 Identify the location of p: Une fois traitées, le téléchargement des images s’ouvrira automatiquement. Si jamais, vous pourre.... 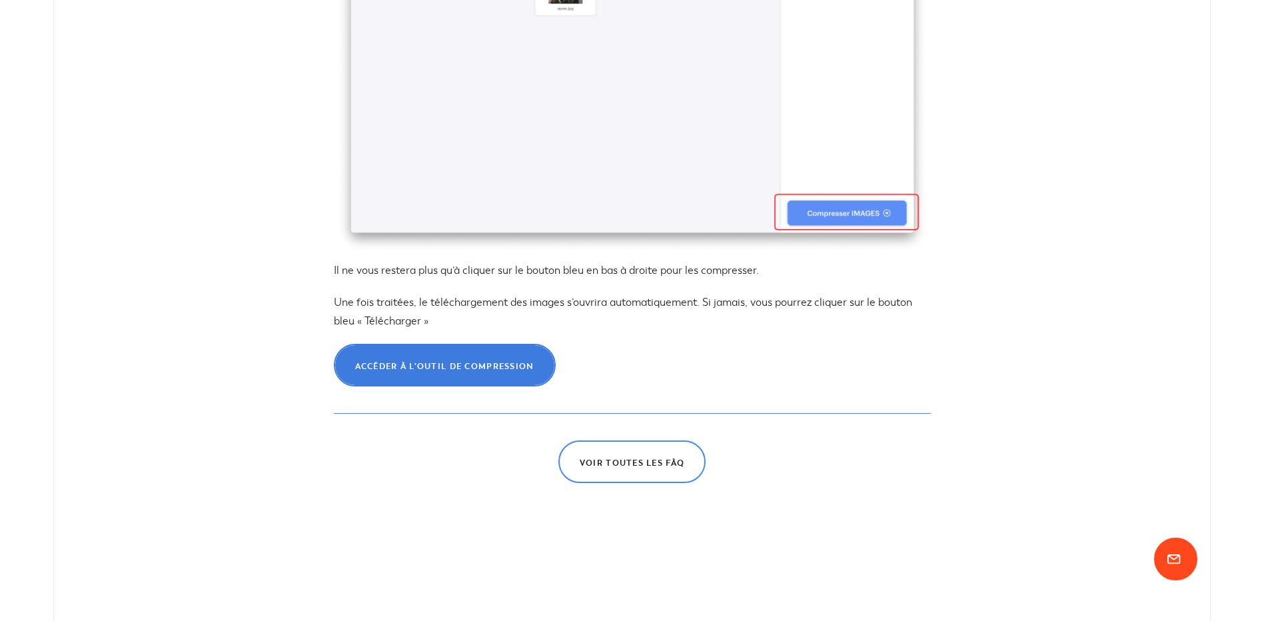
(632, 312).